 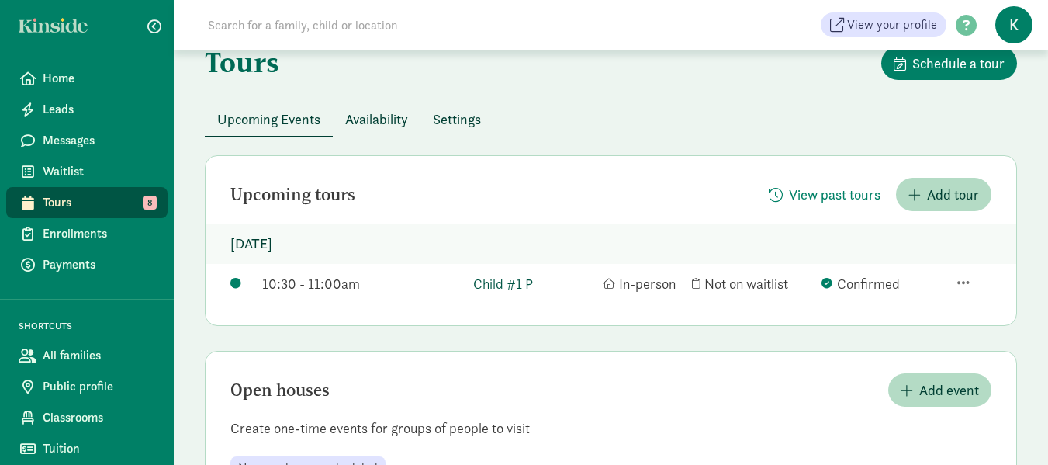 I want to click on button: Add event, so click(x=939, y=389).